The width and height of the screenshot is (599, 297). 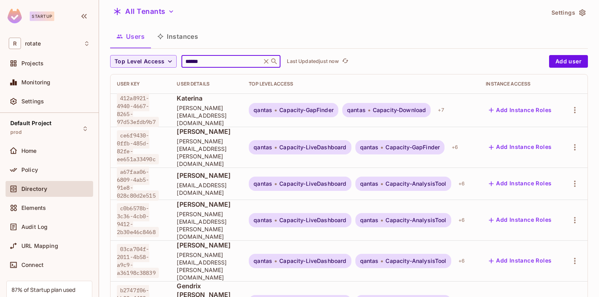 I want to click on span: R, so click(x=15, y=43).